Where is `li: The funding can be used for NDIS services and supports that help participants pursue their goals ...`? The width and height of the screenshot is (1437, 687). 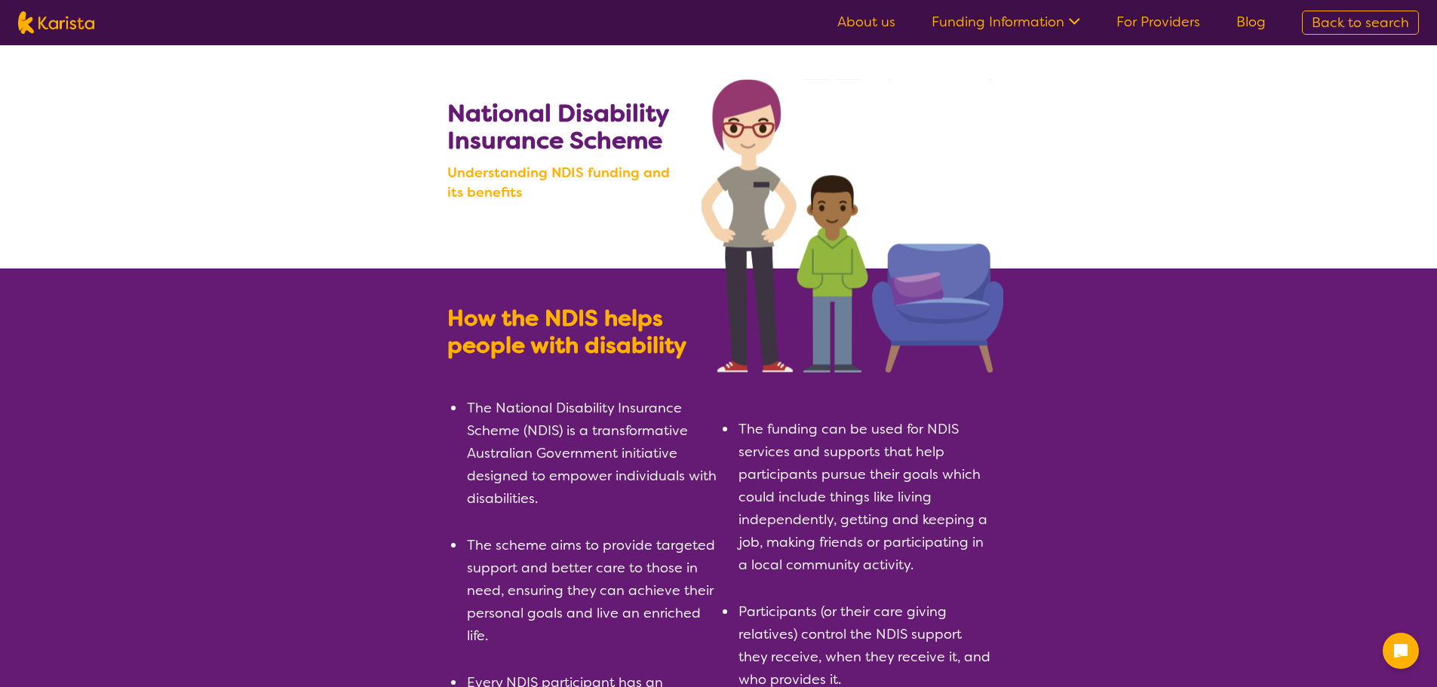 li: The funding can be used for NDIS services and supports that help participants pursue their goals ... is located at coordinates (864, 497).